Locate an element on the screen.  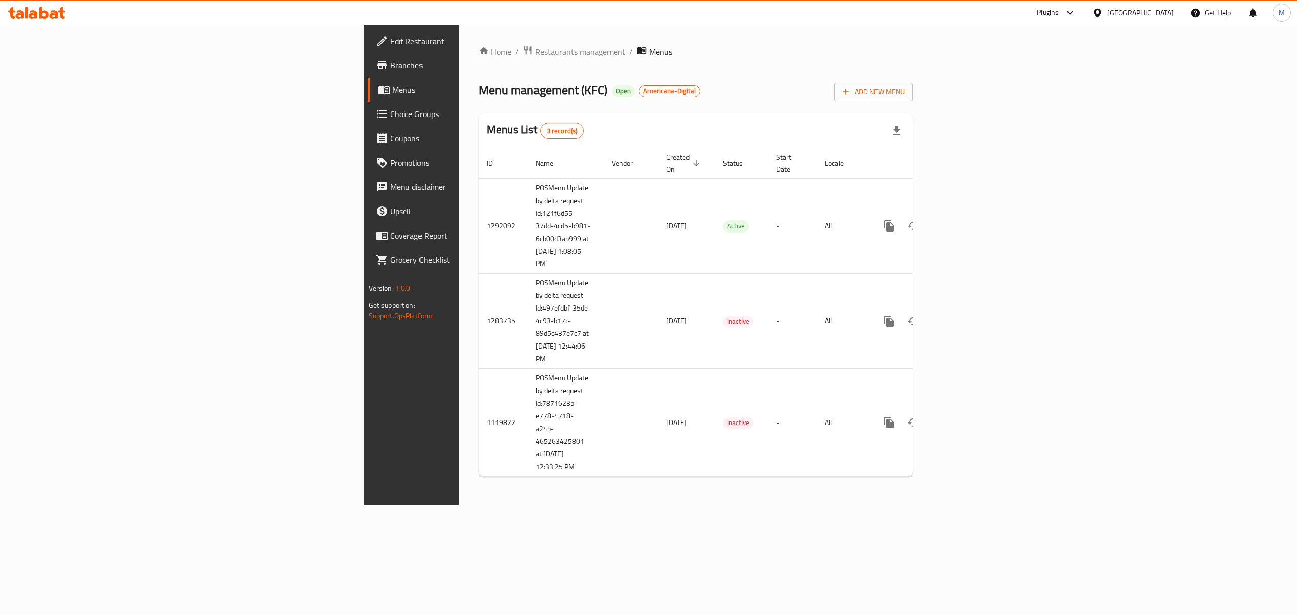
span: ID is located at coordinates (497, 163).